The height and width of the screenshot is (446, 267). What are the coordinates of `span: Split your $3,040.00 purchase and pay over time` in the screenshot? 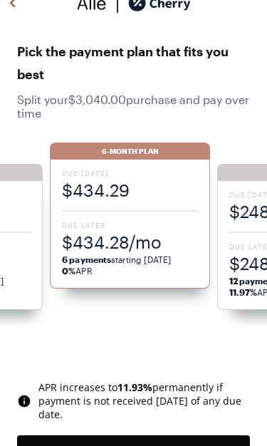 It's located at (133, 106).